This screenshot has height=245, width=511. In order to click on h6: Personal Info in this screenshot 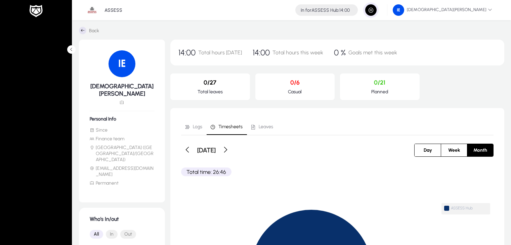, I will do `click(122, 119)`.